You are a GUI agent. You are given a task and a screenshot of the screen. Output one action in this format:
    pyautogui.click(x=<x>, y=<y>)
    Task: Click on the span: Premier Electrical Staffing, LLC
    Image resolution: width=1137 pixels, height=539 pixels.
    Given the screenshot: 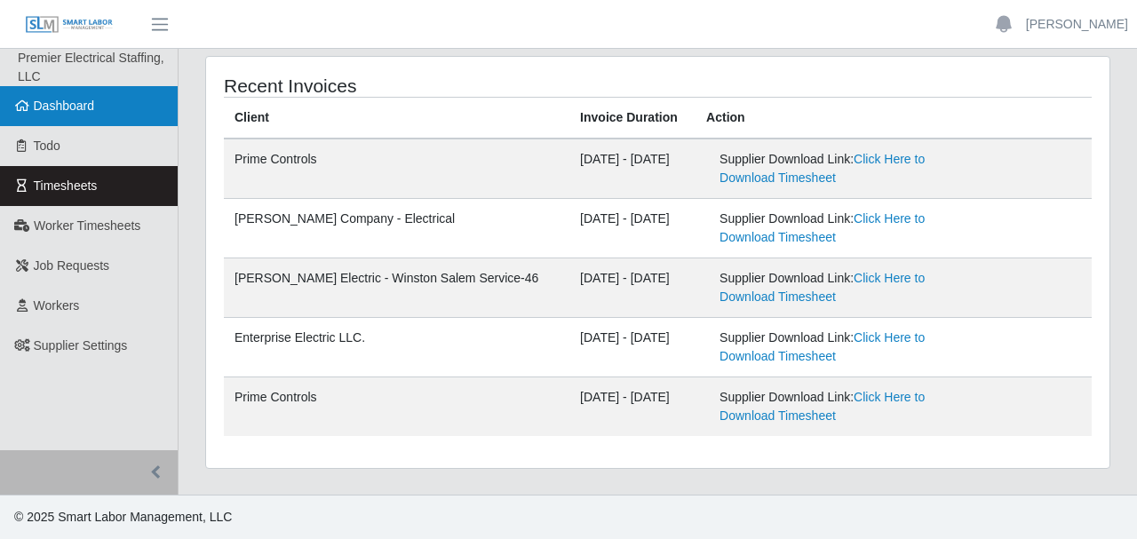 What is the action you would take?
    pyautogui.click(x=91, y=67)
    